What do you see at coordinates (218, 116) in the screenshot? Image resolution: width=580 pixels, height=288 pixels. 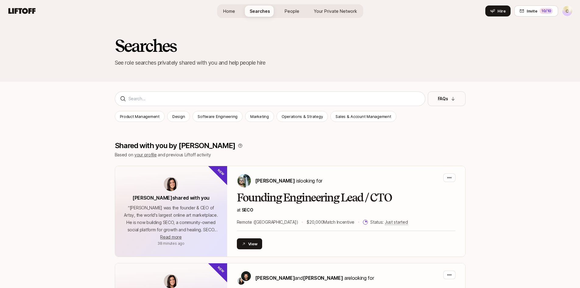 I see `div: Software Engineering` at bounding box center [218, 116].